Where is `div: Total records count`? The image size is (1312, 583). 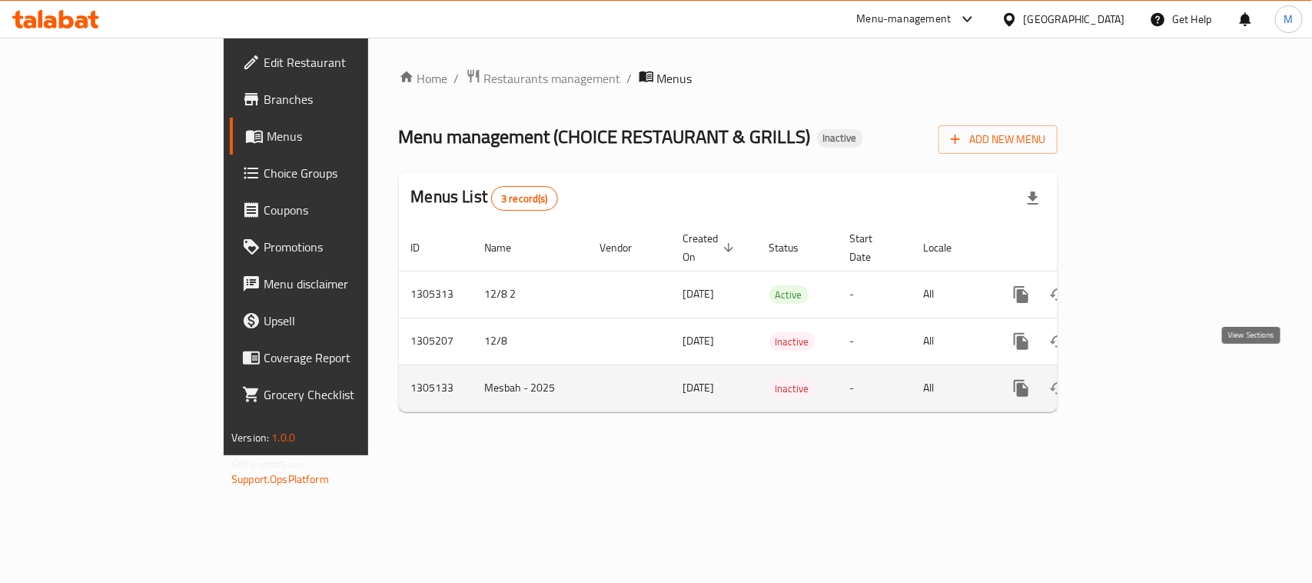
div: Total records count is located at coordinates (524, 198).